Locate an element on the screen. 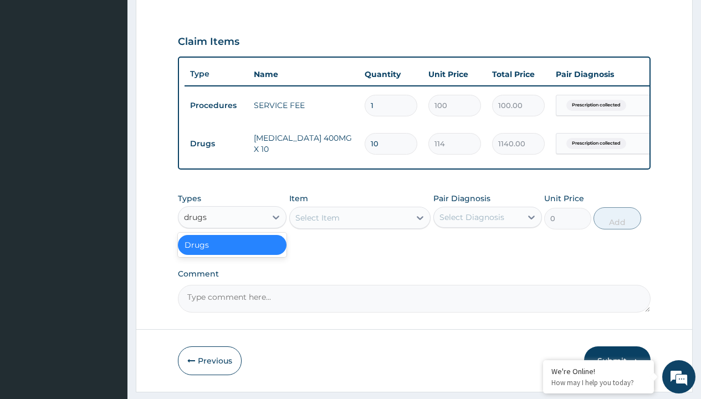  div: Select Item is located at coordinates (318, 218).